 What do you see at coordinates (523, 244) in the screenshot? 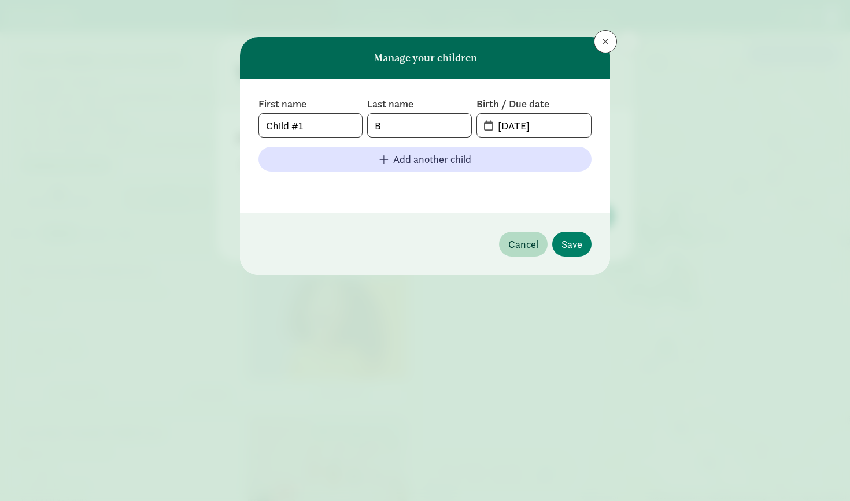
I see `span: Cancel` at bounding box center [523, 244].